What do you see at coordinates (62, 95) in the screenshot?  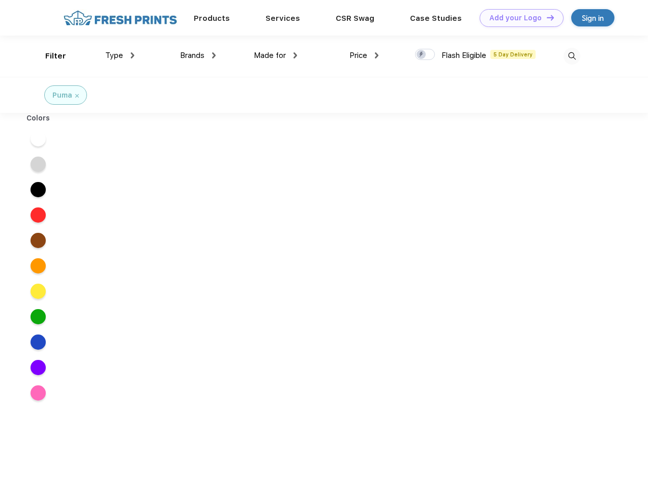 I see `div: Puma` at bounding box center [62, 95].